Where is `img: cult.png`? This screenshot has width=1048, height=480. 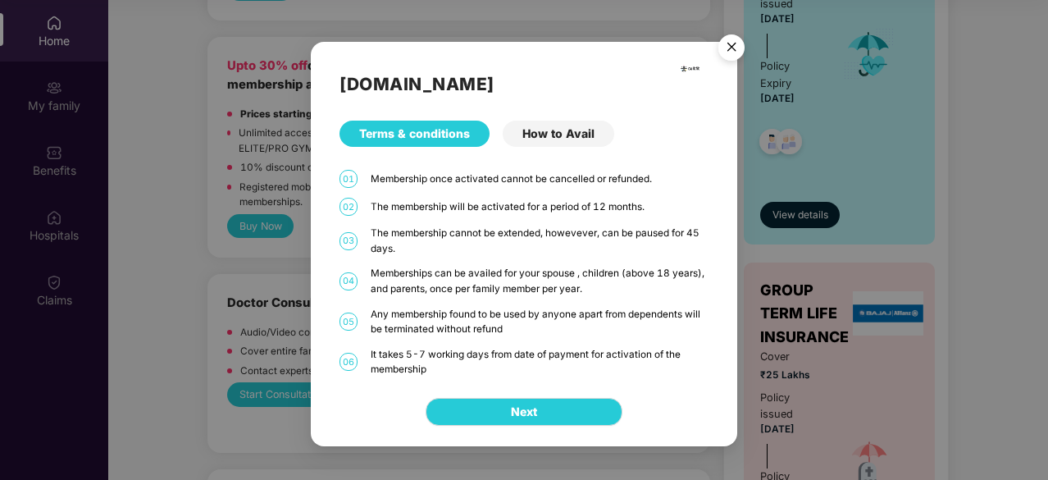 img: cult.png is located at coordinates (690, 68).